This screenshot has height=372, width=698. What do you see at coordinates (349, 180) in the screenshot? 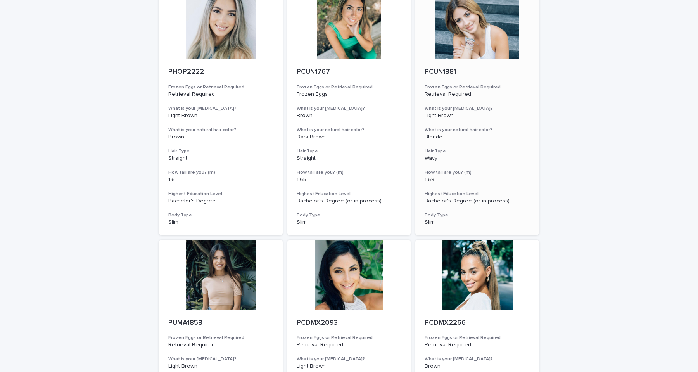
I see `p: 1.65` at bounding box center [349, 180].